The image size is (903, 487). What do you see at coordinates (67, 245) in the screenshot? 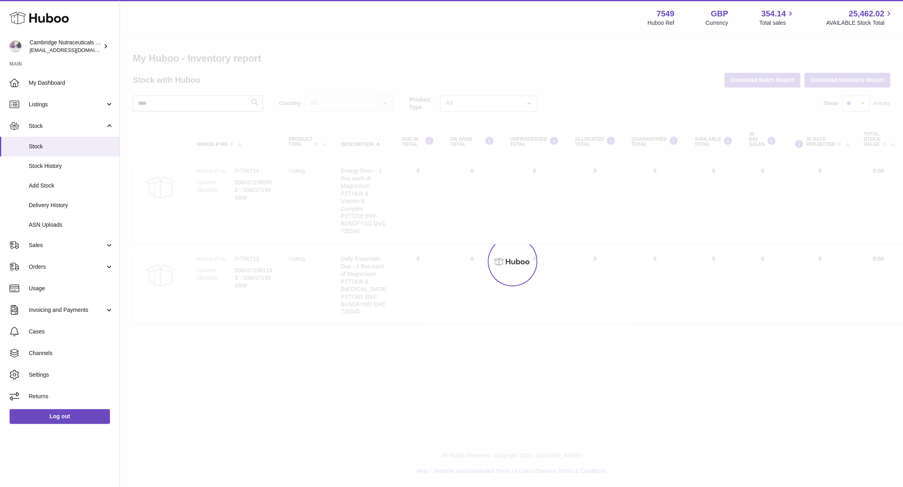
I see `span: Sales` at bounding box center [67, 245].